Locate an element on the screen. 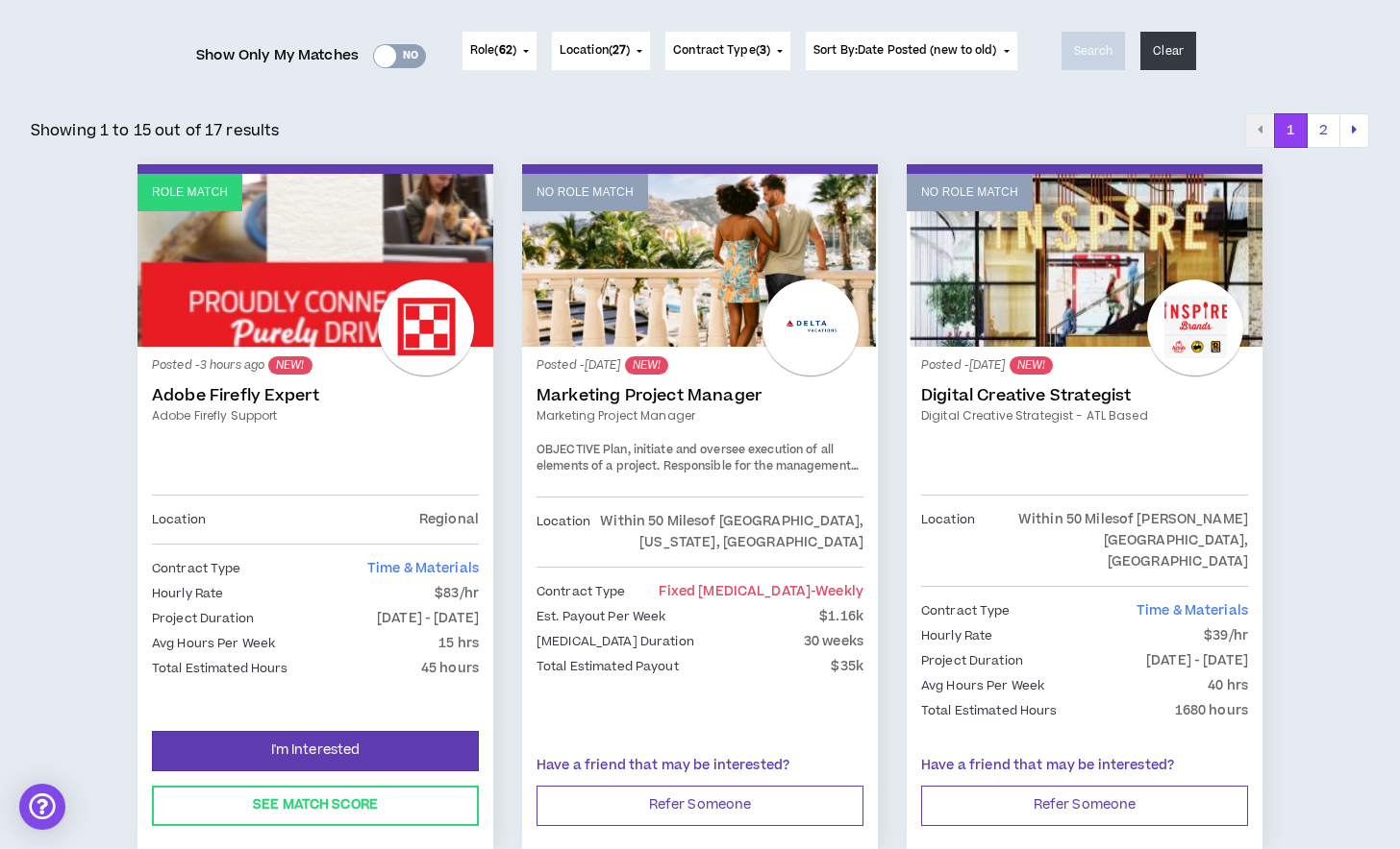 This screenshot has width=1400, height=849. span: Contract Type ( ) is located at coordinates (720, 51).